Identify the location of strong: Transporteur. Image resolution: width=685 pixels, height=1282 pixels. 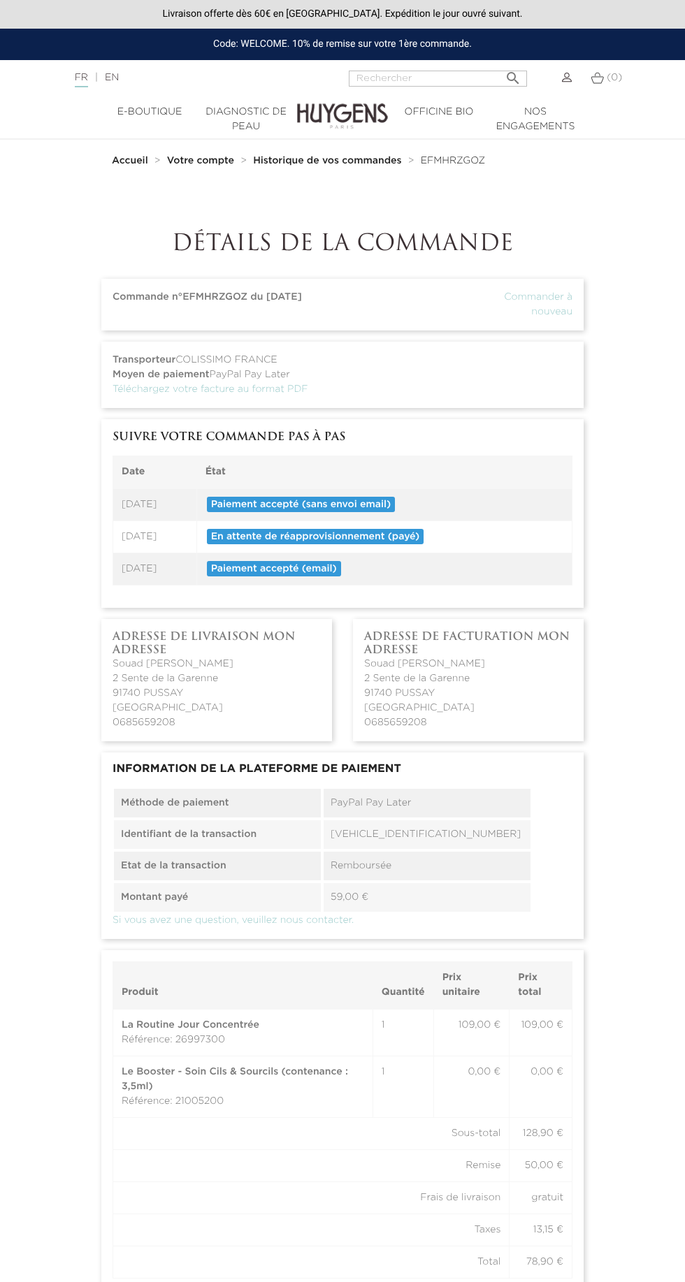
(144, 360).